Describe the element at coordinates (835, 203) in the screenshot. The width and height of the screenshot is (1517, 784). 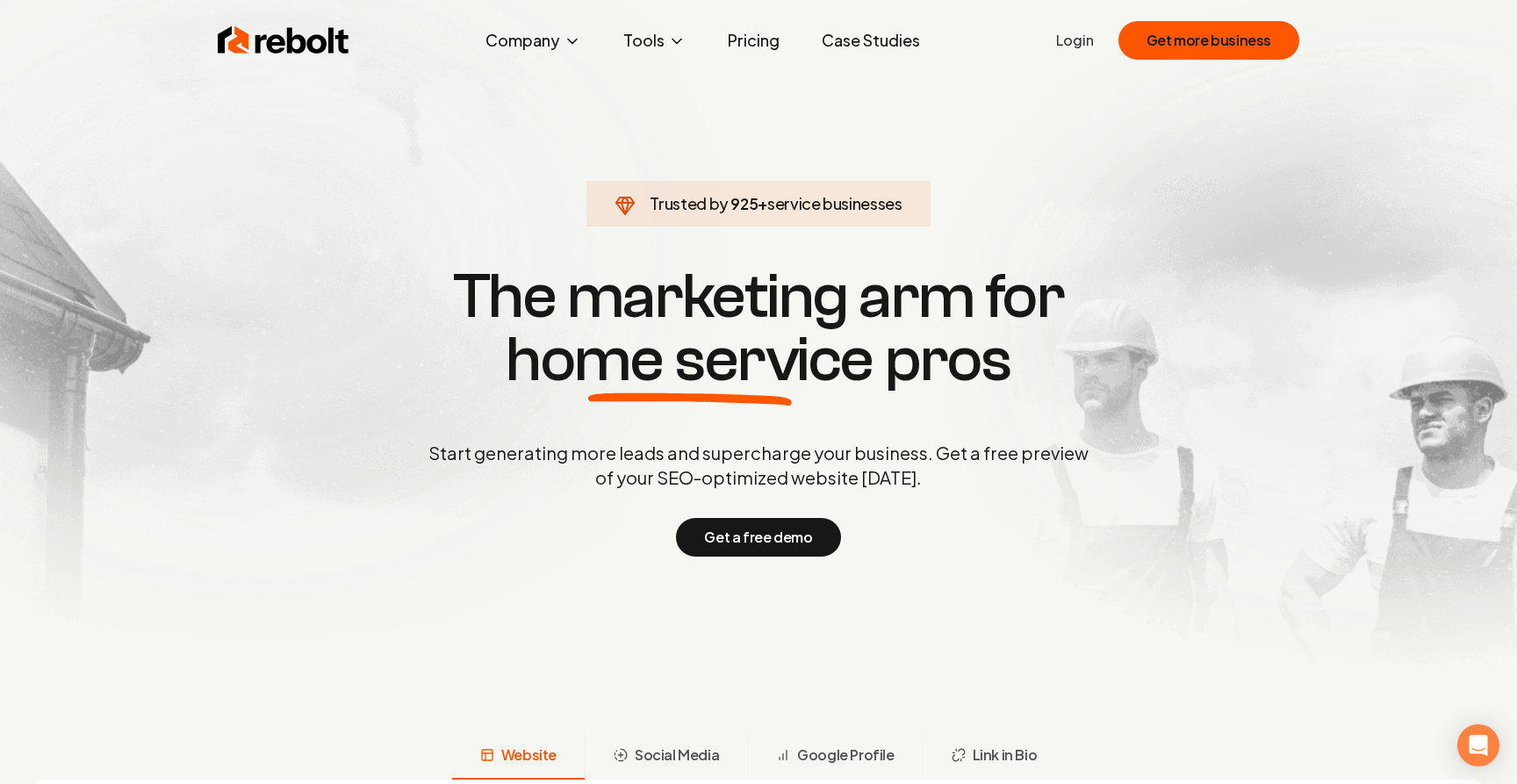
I see `span: service businesses` at that location.